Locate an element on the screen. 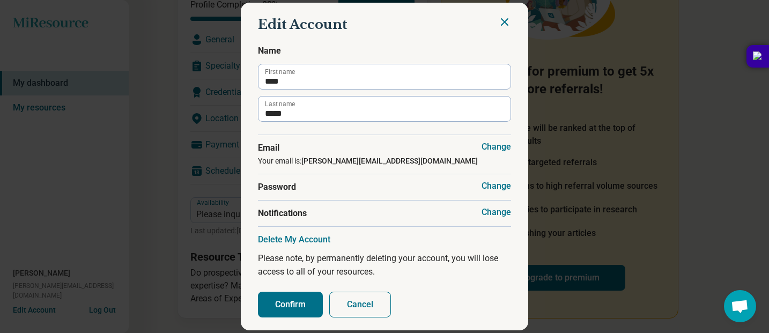  span: Password is located at coordinates (384, 187).